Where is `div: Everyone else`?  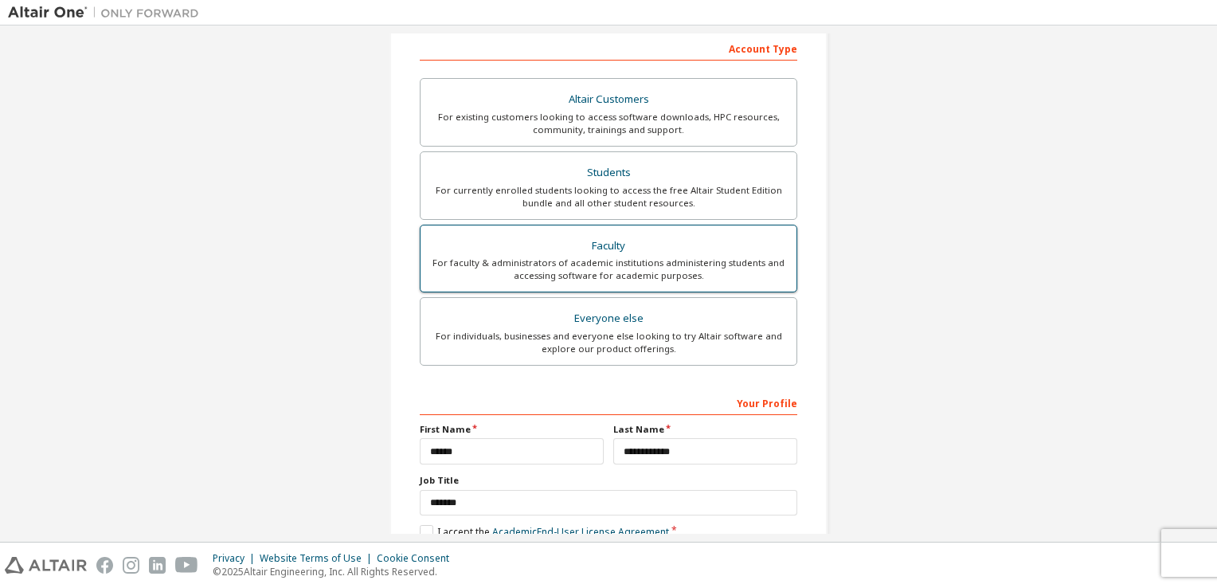
div: Everyone else is located at coordinates (609, 319).